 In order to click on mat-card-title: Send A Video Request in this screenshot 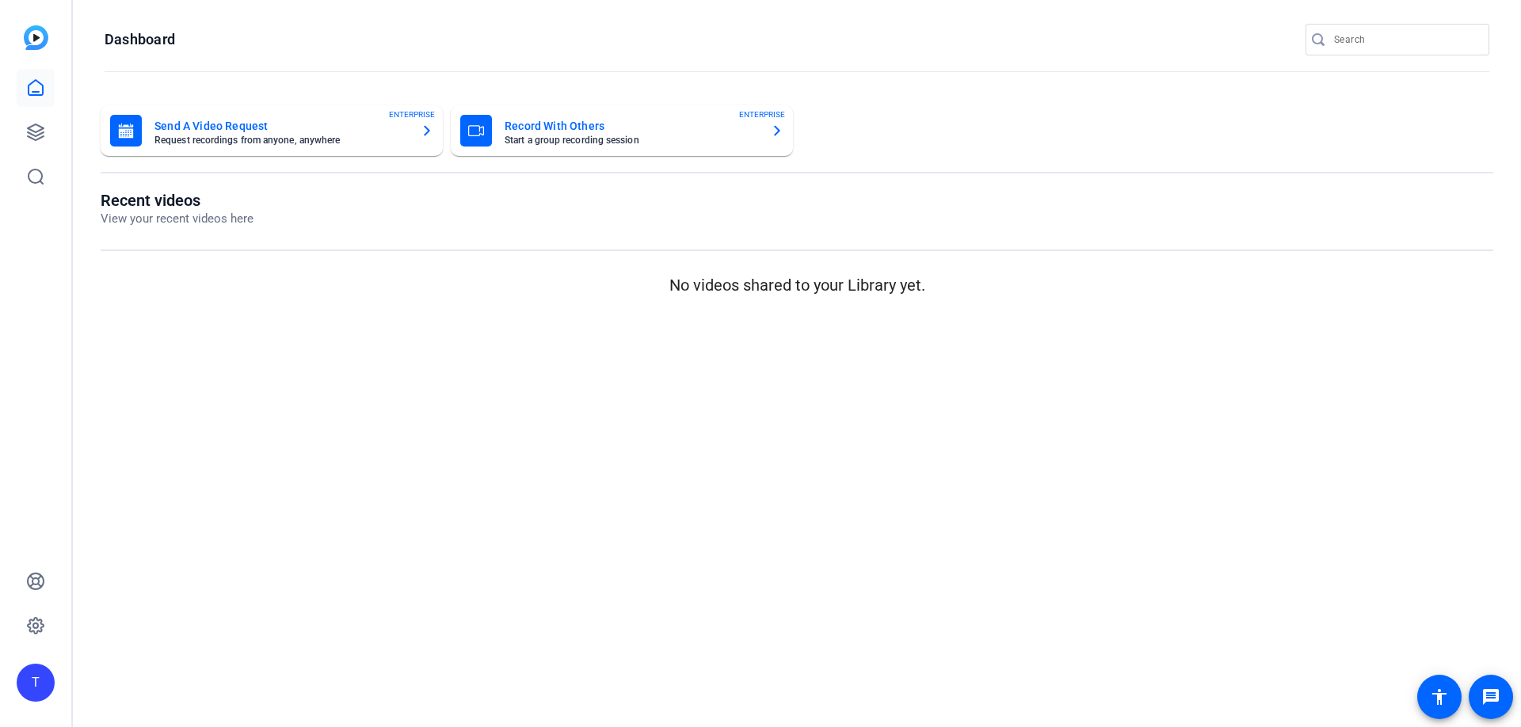, I will do `click(281, 126)`.